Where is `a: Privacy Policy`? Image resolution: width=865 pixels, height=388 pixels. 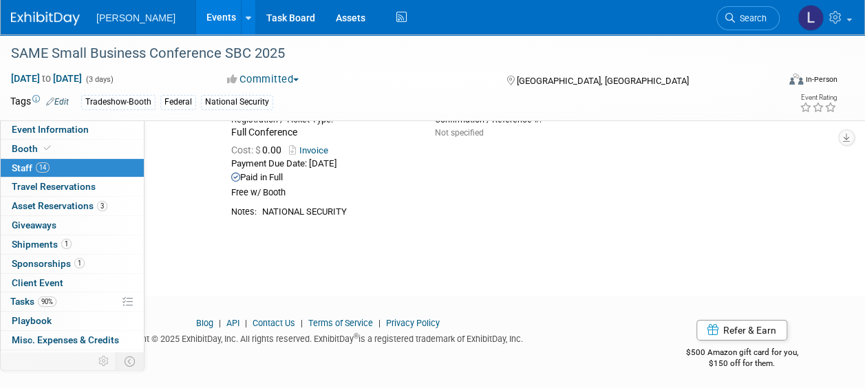
a: Privacy Policy is located at coordinates (413, 323).